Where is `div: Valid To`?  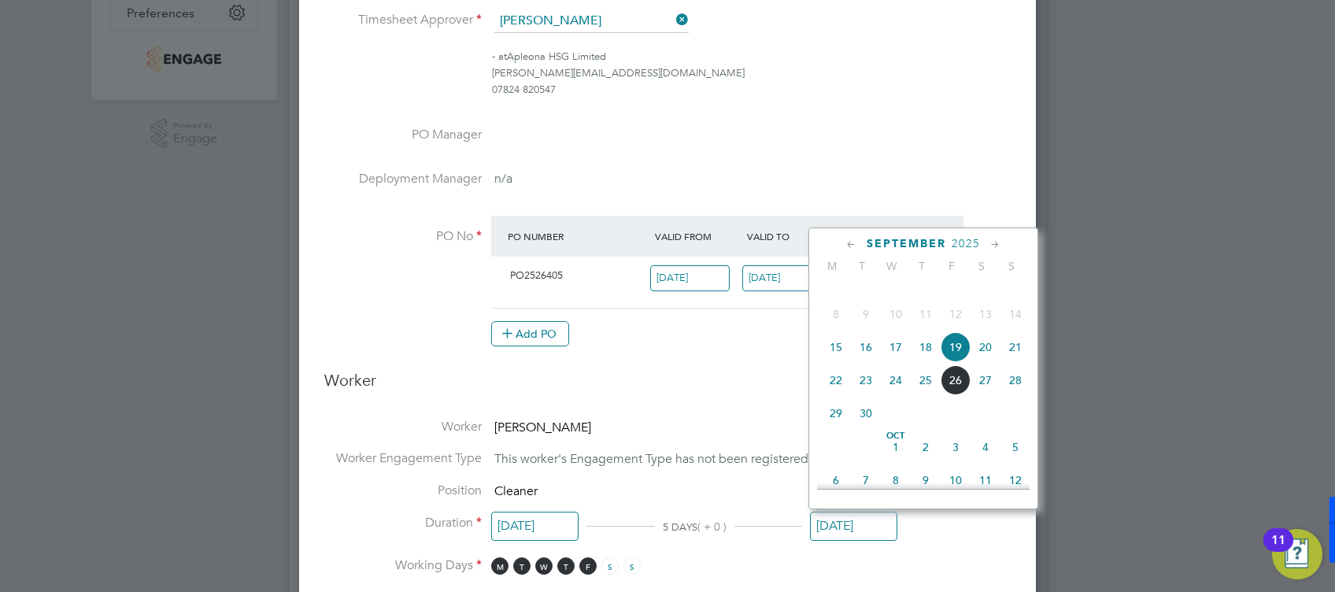
div: Valid To is located at coordinates (789, 236).